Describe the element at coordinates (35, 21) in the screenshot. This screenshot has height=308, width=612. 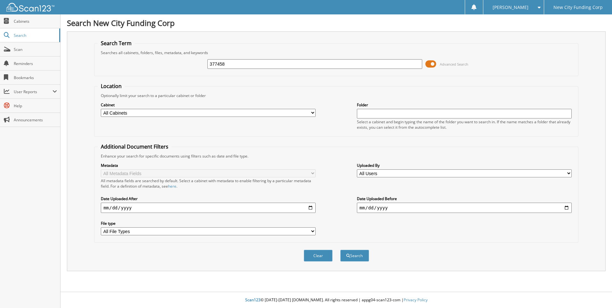
I see `span: Cabinets` at that location.